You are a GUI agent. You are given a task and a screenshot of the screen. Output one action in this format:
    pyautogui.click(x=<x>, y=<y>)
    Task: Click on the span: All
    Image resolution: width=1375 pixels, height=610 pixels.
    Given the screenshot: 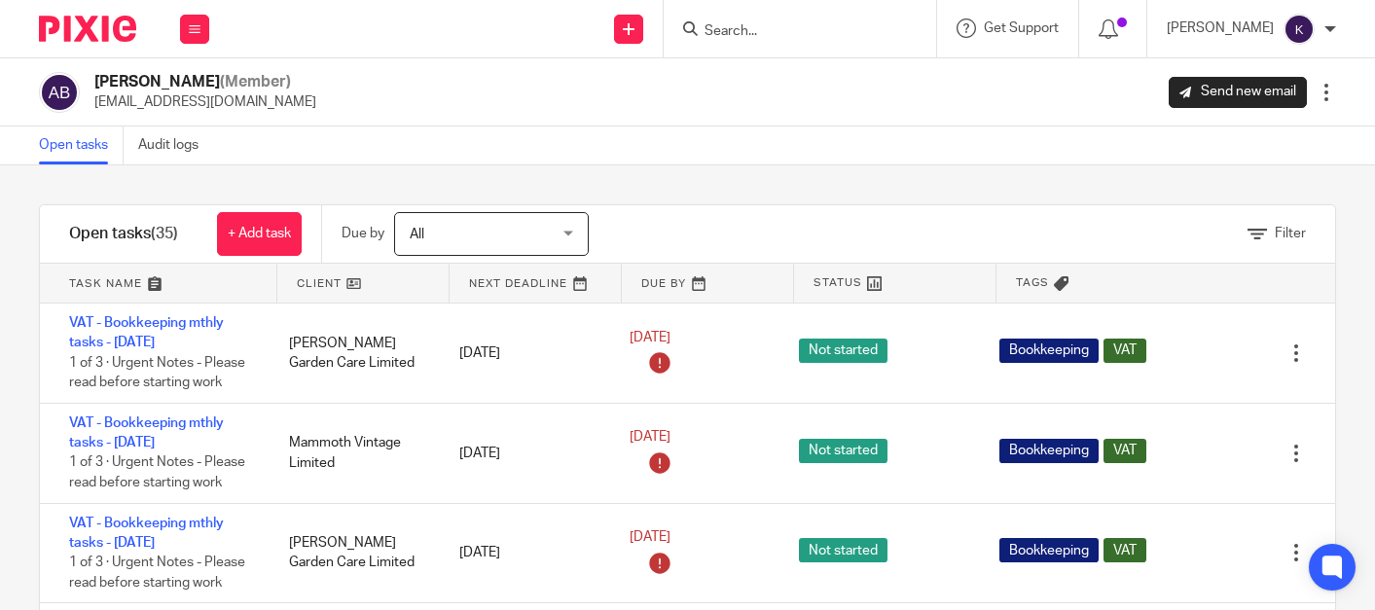 What is the action you would take?
    pyautogui.click(x=417, y=235)
    